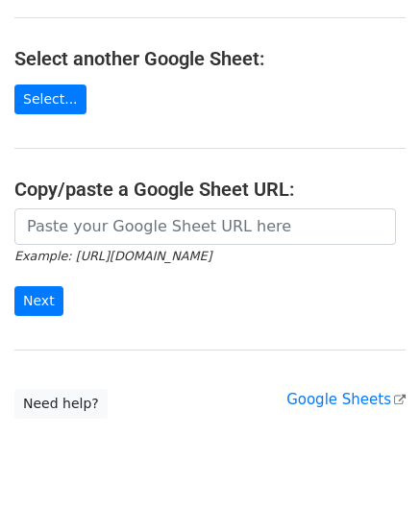 Image resolution: width=420 pixels, height=508 pixels. Describe the element at coordinates (372, 462) in the screenshot. I see `div: Chat Widget` at that location.